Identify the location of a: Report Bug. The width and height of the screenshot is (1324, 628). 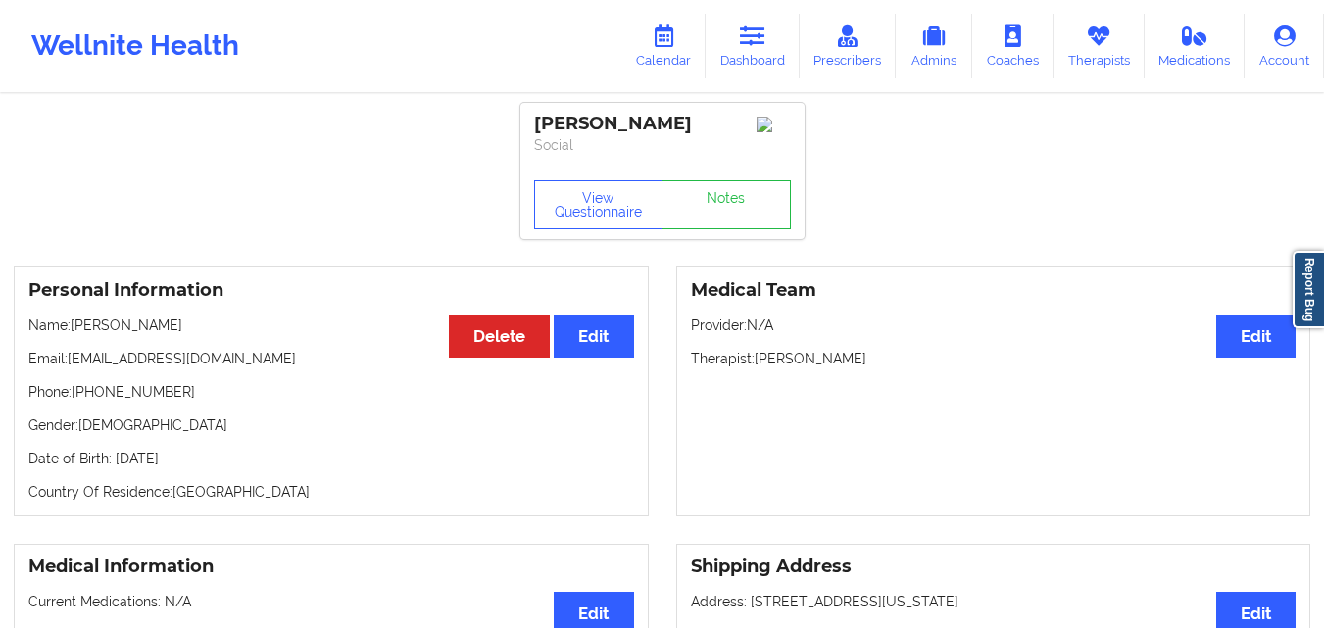
(1308, 289).